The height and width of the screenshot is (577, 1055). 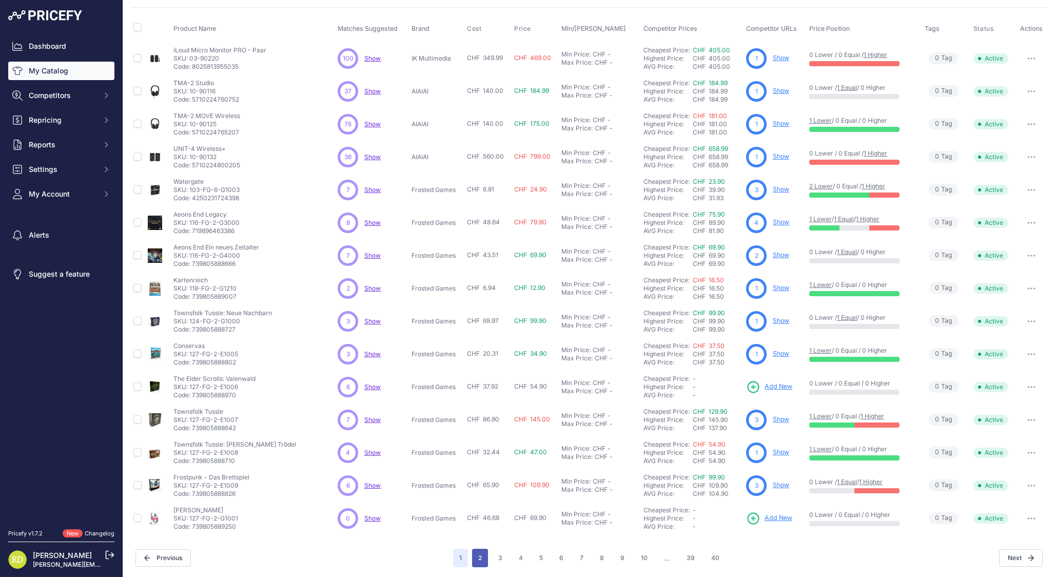 What do you see at coordinates (757, 223) in the screenshot?
I see `span: 4` at bounding box center [757, 223].